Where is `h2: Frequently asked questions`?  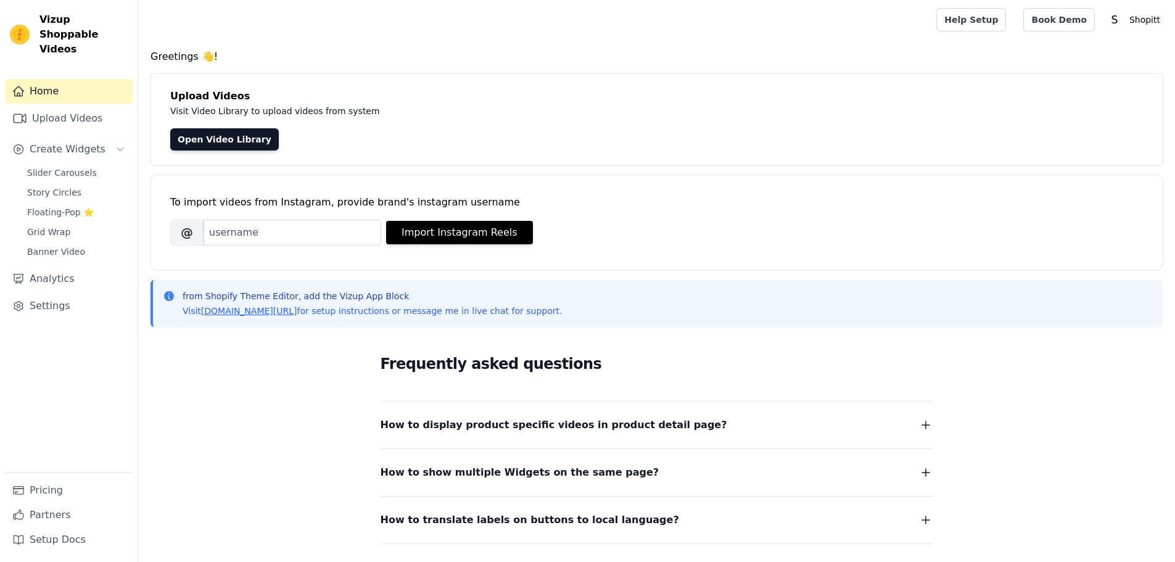
h2: Frequently asked questions is located at coordinates (657, 364).